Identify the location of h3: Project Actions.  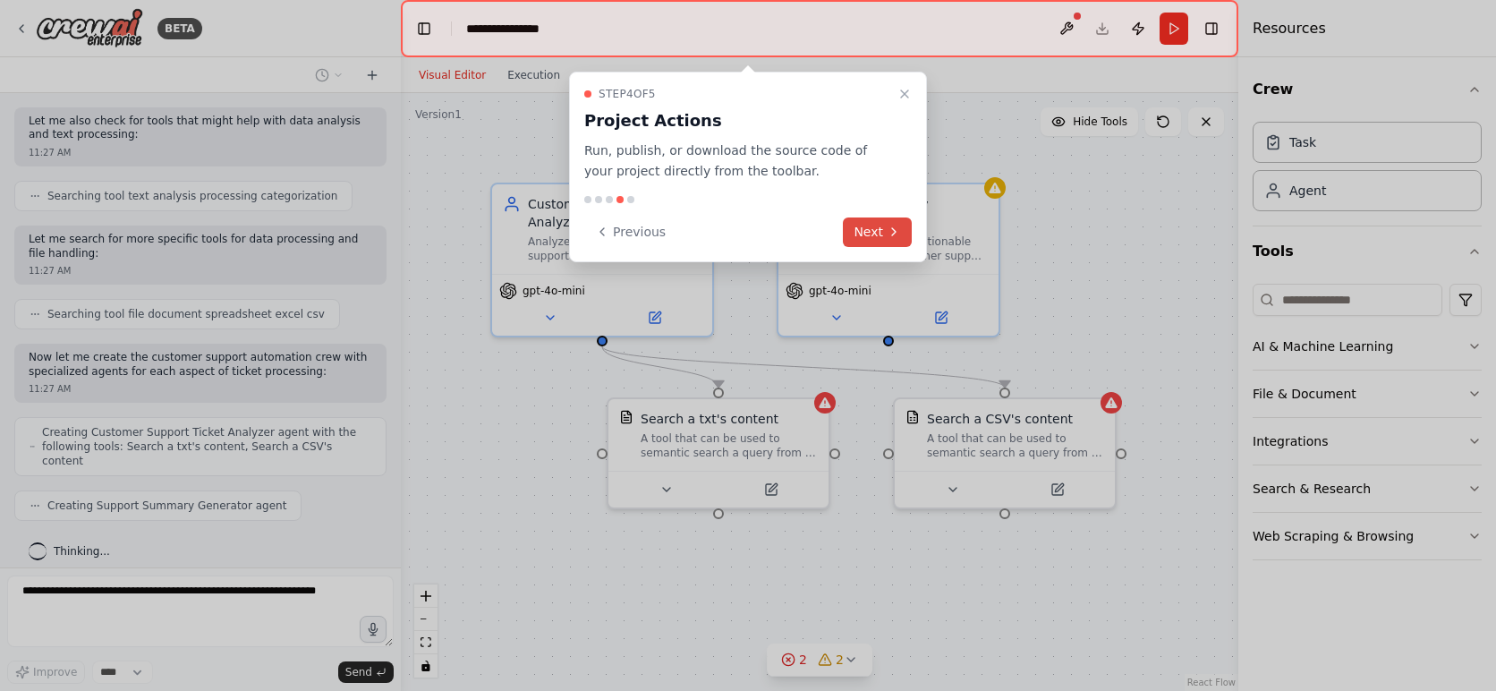
(737, 121).